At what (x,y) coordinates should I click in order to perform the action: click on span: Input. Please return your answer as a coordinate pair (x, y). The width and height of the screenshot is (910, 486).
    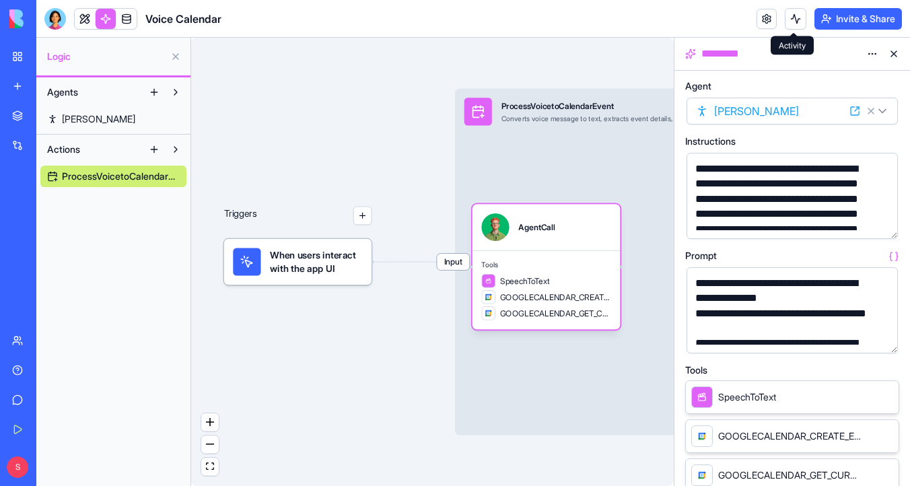
    Looking at the image, I should click on (453, 262).